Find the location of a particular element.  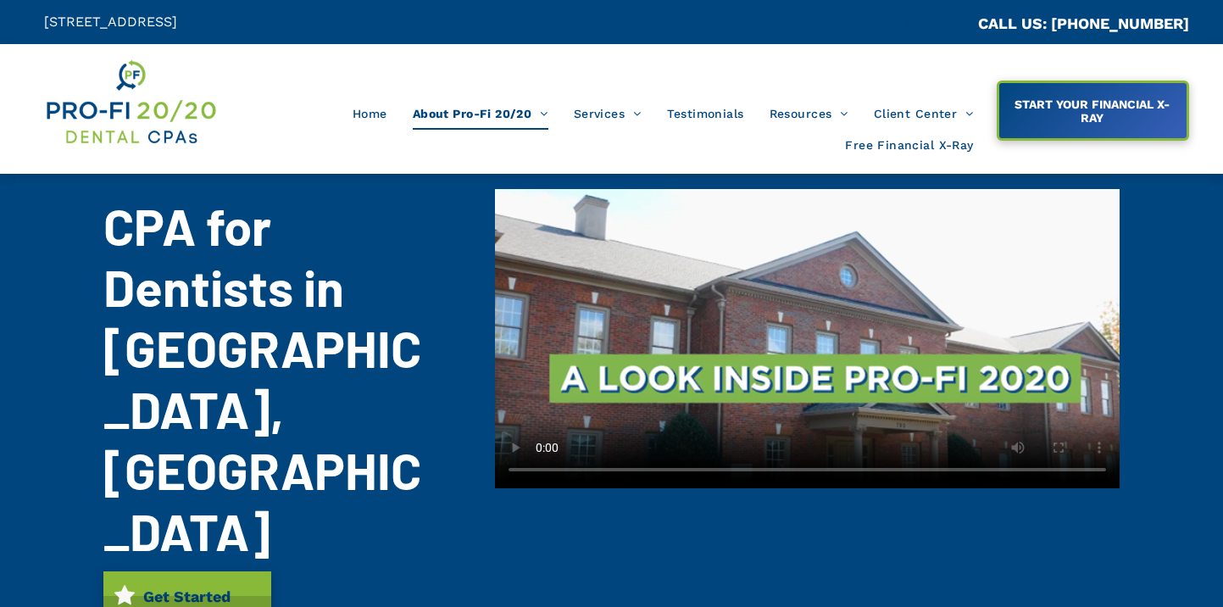

a: START YOUR FINANCIAL X-RAY is located at coordinates (1092, 110).